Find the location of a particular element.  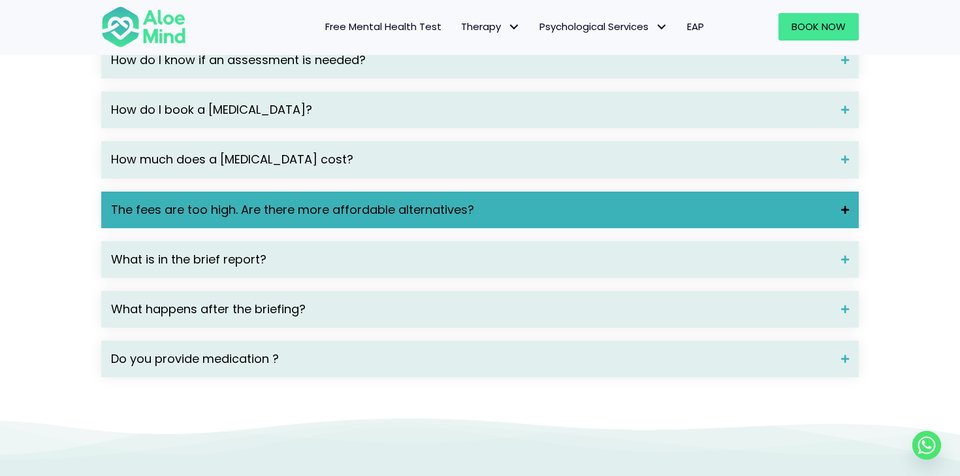

a: Psychological ServicesPsychological Services: submenu is located at coordinates (604, 27).